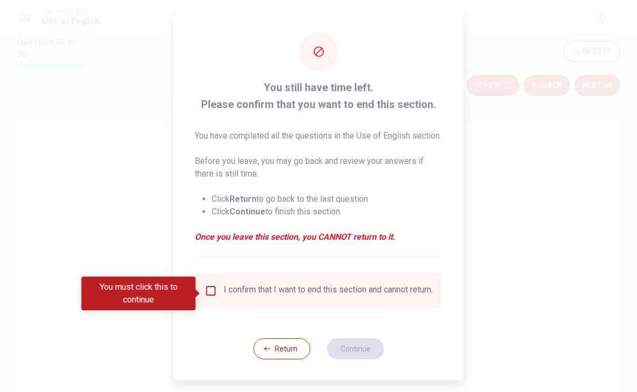  What do you see at coordinates (327, 199) in the screenshot?
I see `li: Click to go back to the last question` at bounding box center [327, 199].